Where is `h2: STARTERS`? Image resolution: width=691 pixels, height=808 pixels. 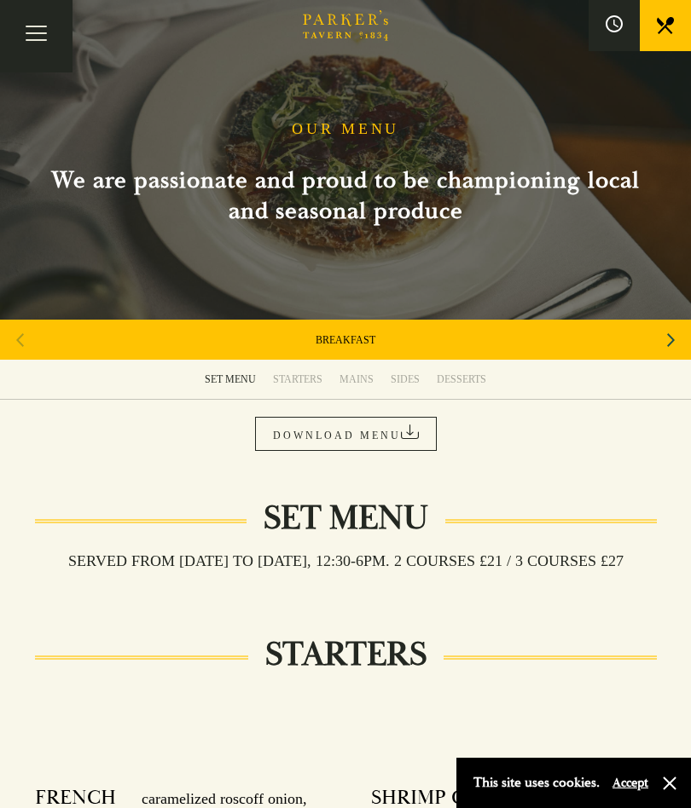 h2: STARTERS is located at coordinates (345, 655).